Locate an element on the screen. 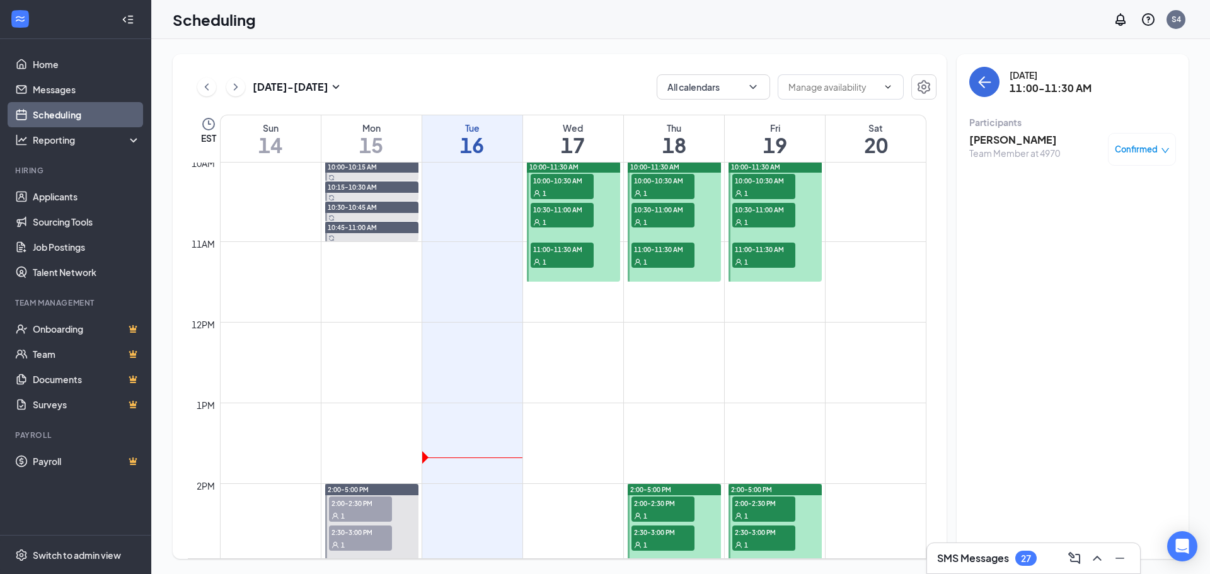 Image resolution: width=1210 pixels, height=574 pixels. a: Scheduling is located at coordinates (86, 115).